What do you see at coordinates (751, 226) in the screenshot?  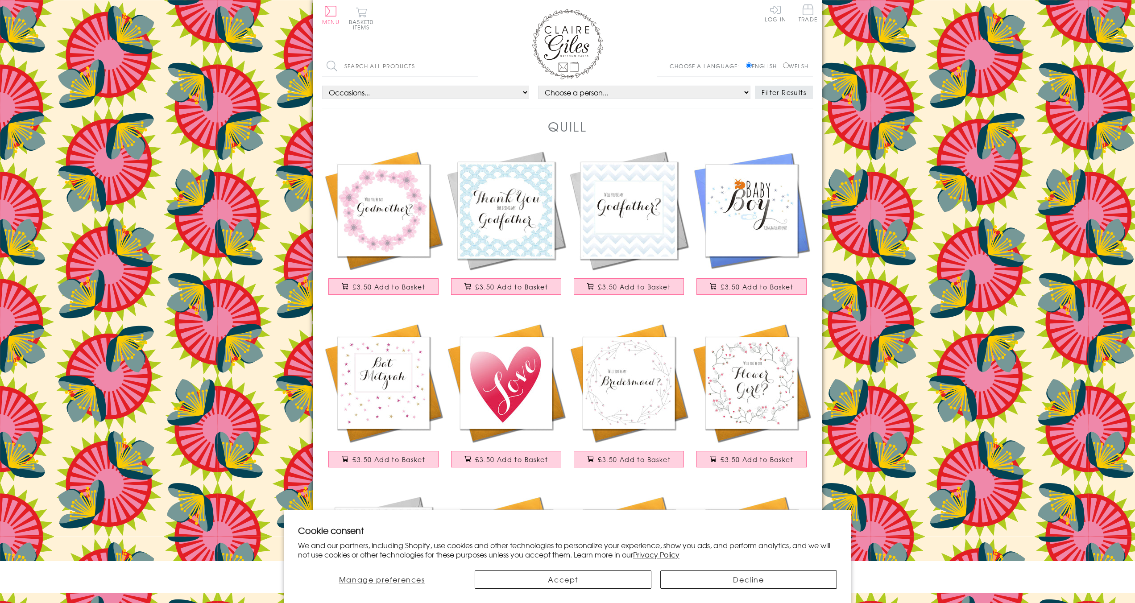 I see `a: Baby Card, Sleeping Fox, Baby Boy Congratulations £3.50 Add to Basket` at bounding box center [751, 226].